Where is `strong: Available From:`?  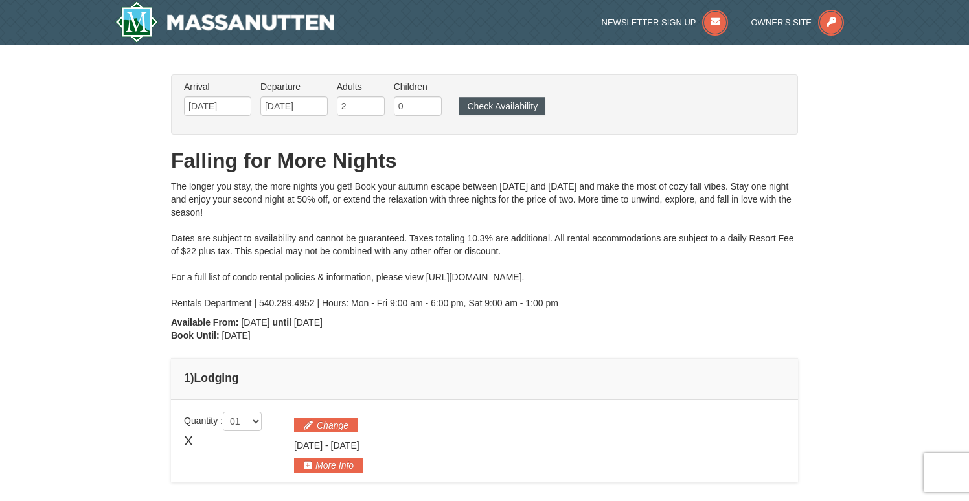 strong: Available From: is located at coordinates (205, 323).